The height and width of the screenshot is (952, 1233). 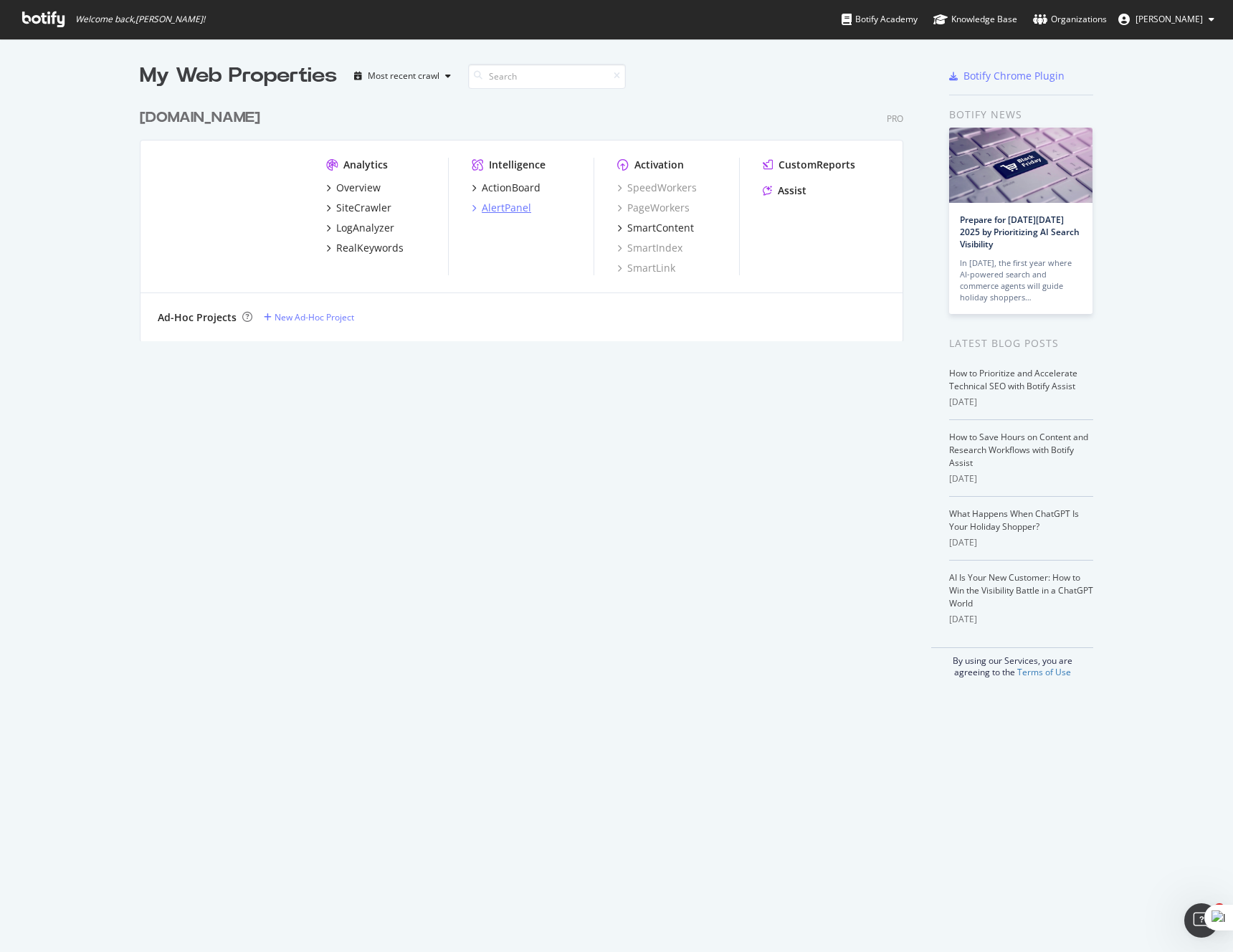 What do you see at coordinates (358, 208) in the screenshot?
I see `a: SiteCrawler` at bounding box center [358, 208].